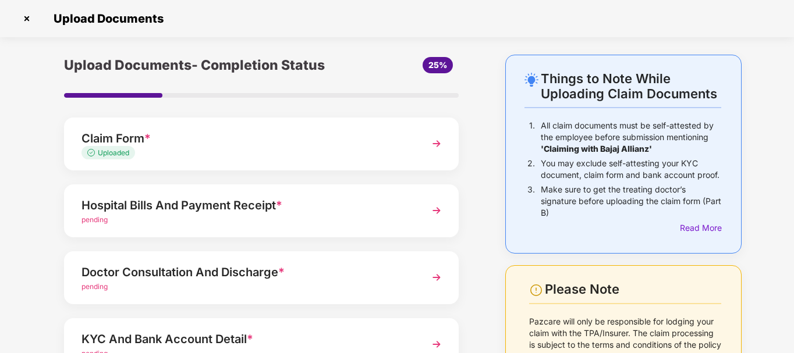 The width and height of the screenshot is (794, 353). I want to click on p: 3., so click(531, 201).